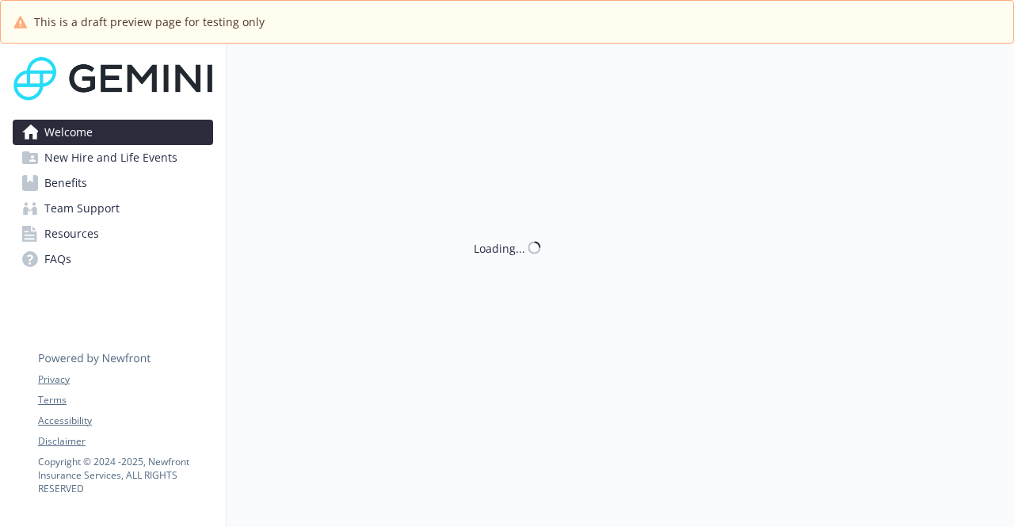 This screenshot has height=527, width=1014. Describe the element at coordinates (125, 400) in the screenshot. I see `a: Terms` at that location.